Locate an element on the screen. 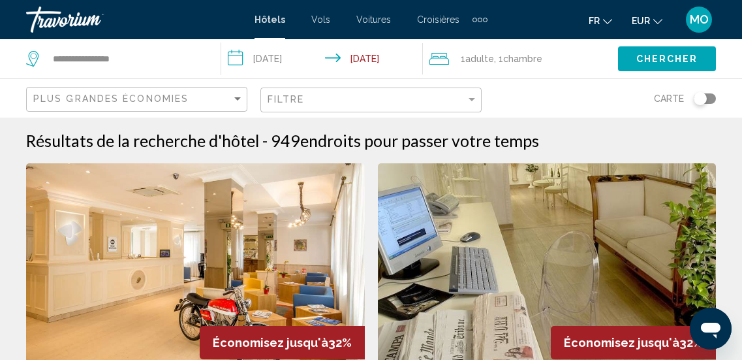 Image resolution: width=742 pixels, height=360 pixels. button: Extra navigation items is located at coordinates (480, 20).